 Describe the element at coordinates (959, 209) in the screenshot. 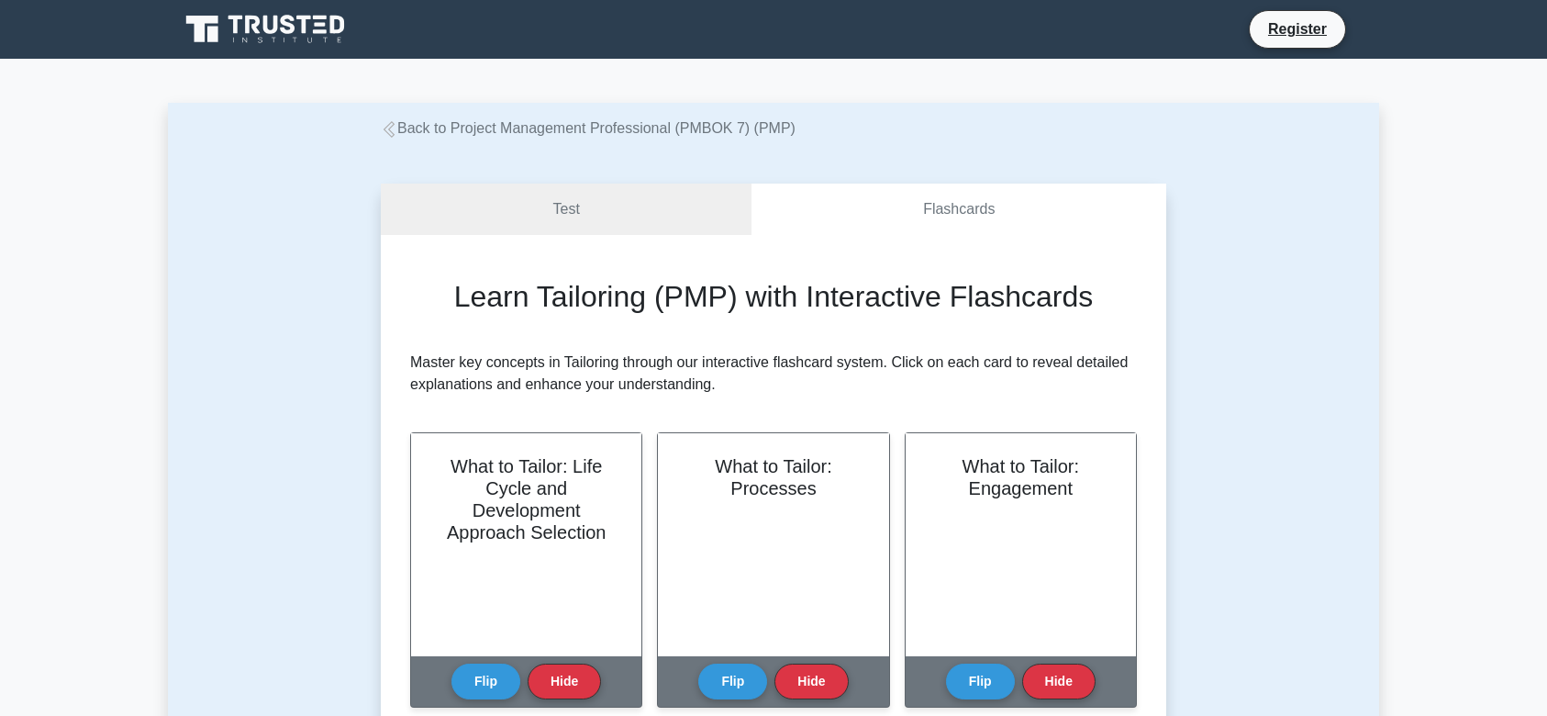

I see `a: Flashcards` at that location.